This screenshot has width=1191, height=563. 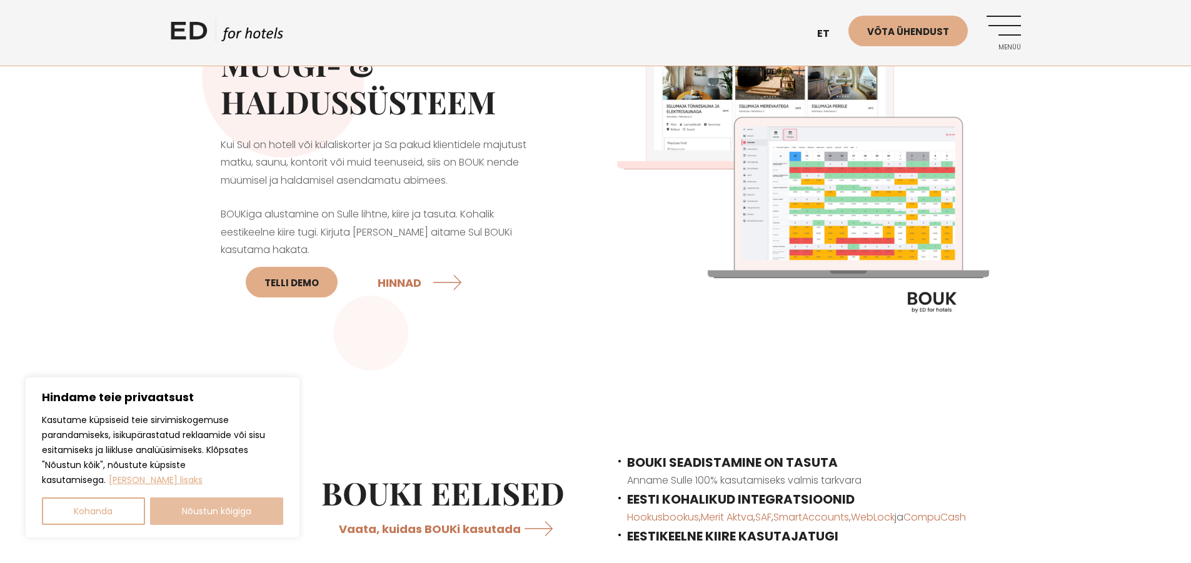 I want to click on span: Menüü, so click(x=1004, y=48).